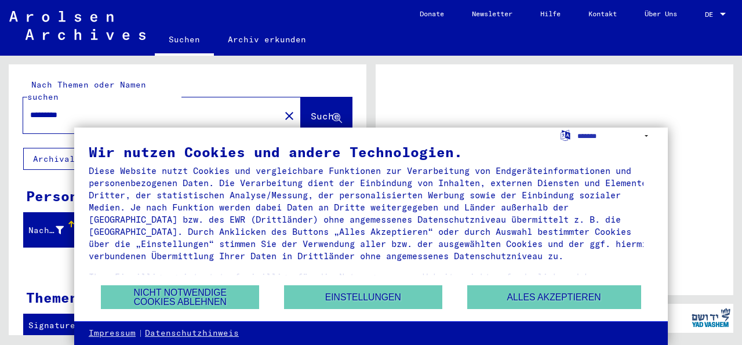  Describe the element at coordinates (371, 213) in the screenshot. I see `div: Diese Website nutzt Cookies und vergleichbare Funktionen zur Verarbeitung von Endgeräteinformatio...` at that location.